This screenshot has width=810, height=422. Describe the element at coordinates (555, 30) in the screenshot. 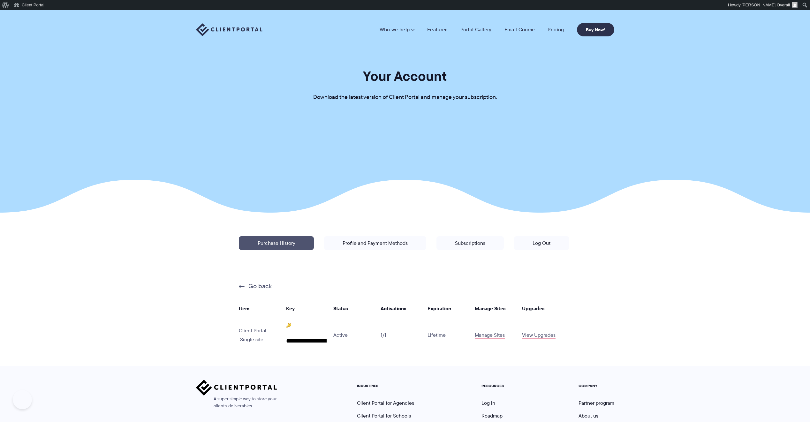

I see `a: Pricing` at that location.